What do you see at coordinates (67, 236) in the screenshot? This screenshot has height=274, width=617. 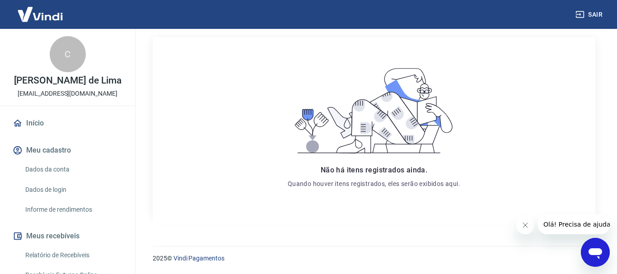 I see `button: Meus recebíveis` at bounding box center [67, 236].